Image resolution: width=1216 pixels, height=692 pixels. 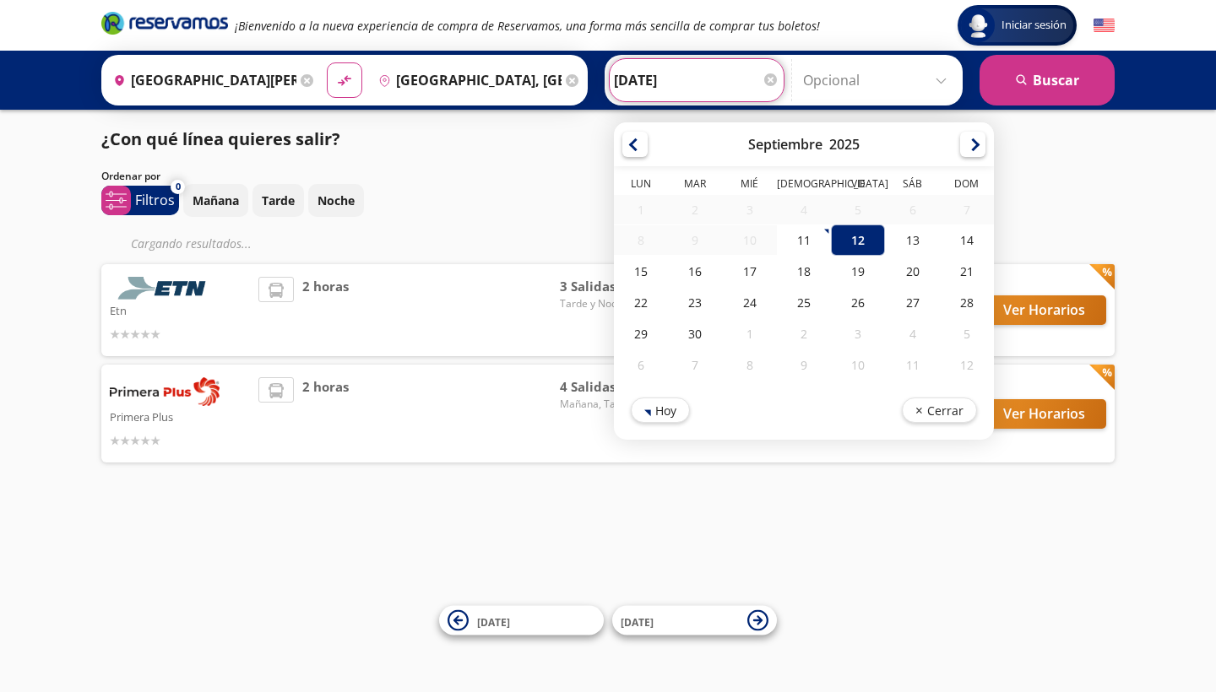 I want to click on div: 22-Sep-25, so click(x=641, y=302).